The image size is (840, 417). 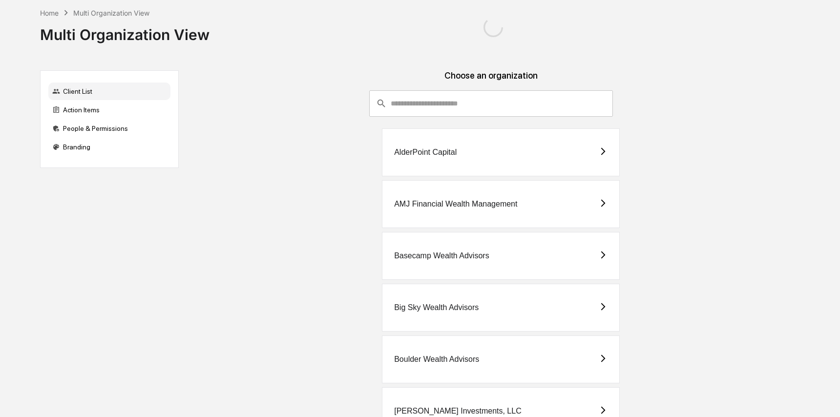 What do you see at coordinates (437, 359) in the screenshot?
I see `div: Boulder Wealth Advisors` at bounding box center [437, 359].